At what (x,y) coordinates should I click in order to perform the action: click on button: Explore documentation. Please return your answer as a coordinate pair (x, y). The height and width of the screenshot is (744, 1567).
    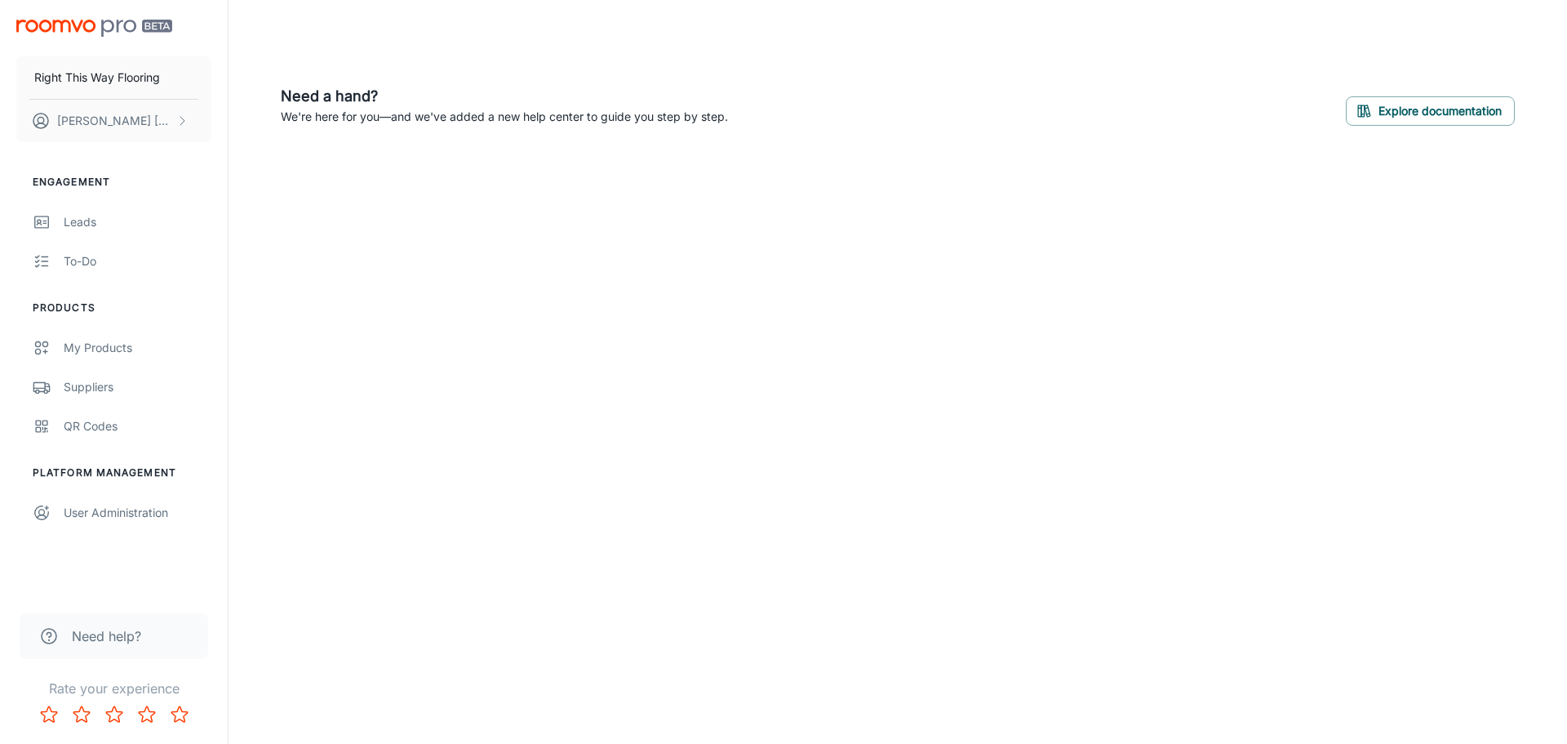
    Looking at the image, I should click on (1430, 111).